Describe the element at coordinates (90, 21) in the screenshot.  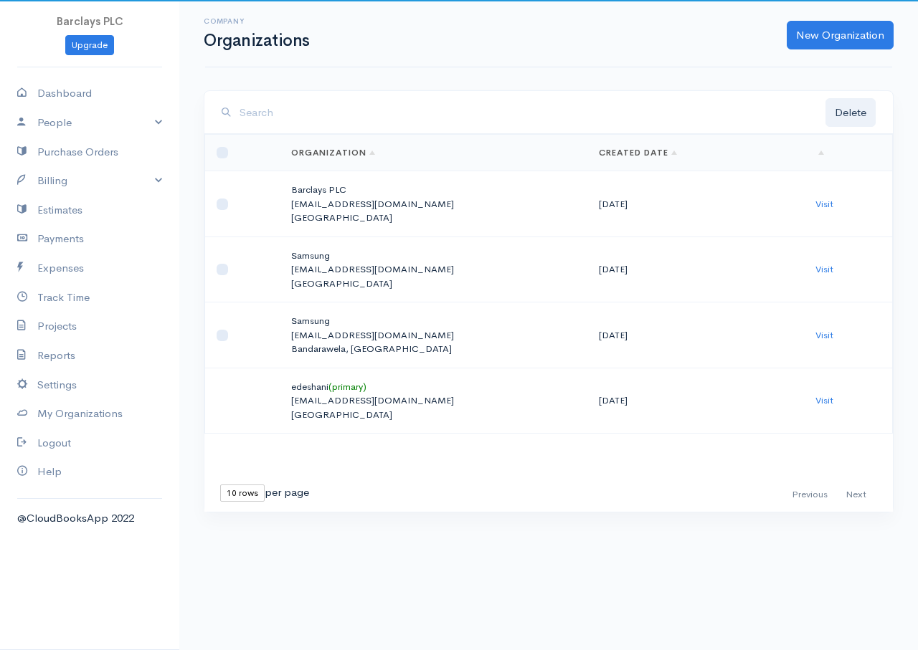
I see `span: Barclays PLC` at that location.